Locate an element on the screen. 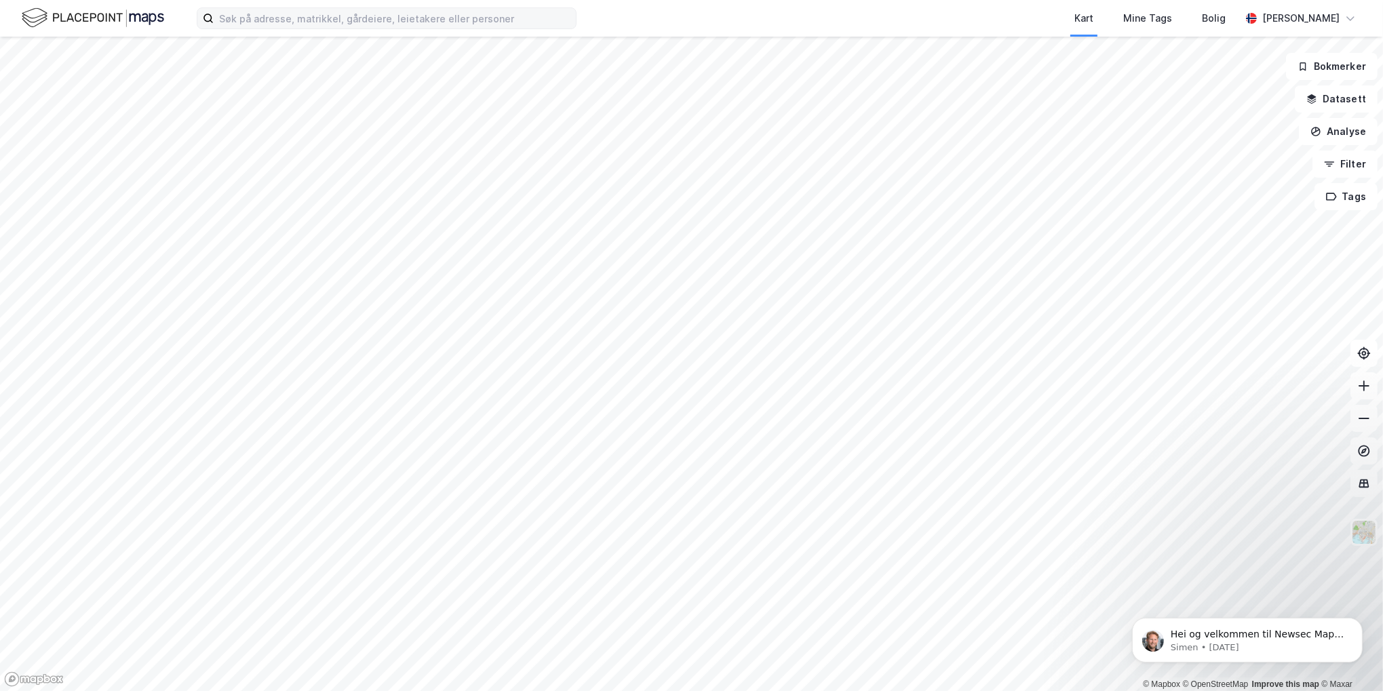 The height and width of the screenshot is (691, 1383). a: Mapbox is located at coordinates (1162, 685).